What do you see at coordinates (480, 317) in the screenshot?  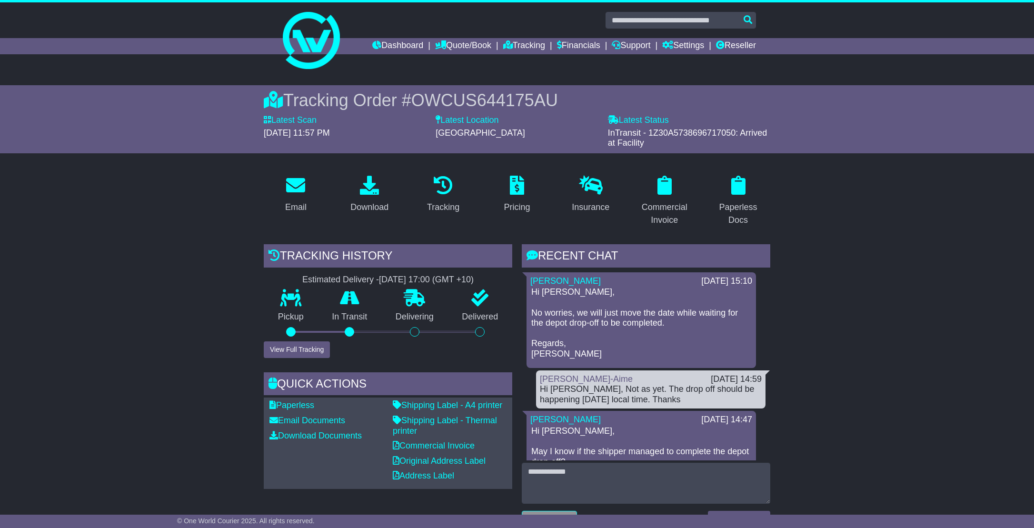 I see `p: Delivered` at bounding box center [480, 317].